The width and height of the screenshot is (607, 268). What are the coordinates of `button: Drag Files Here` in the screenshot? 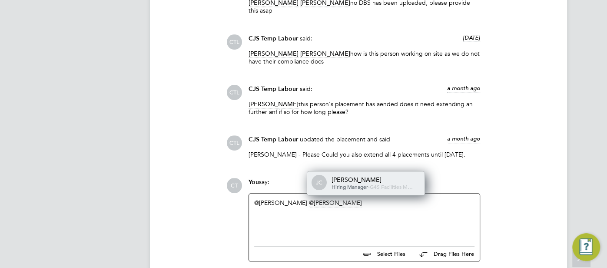 It's located at (443, 254).